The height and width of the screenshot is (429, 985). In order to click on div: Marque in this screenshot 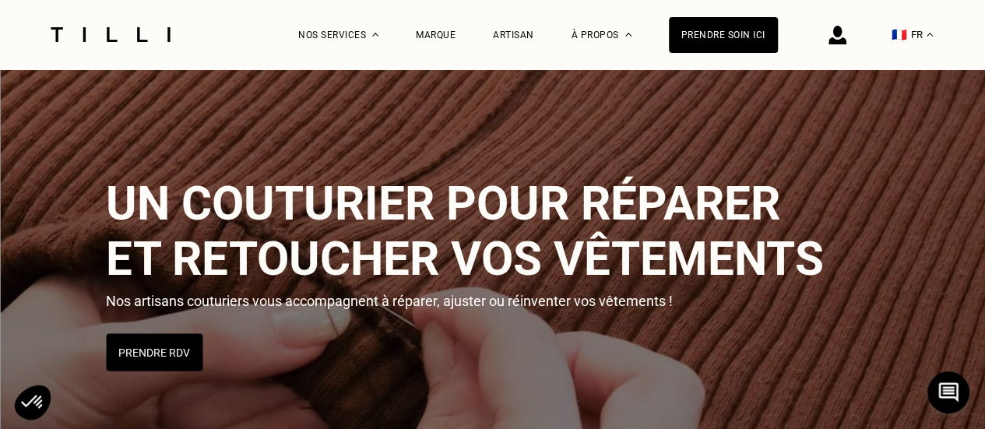, I will do `click(435, 35)`.